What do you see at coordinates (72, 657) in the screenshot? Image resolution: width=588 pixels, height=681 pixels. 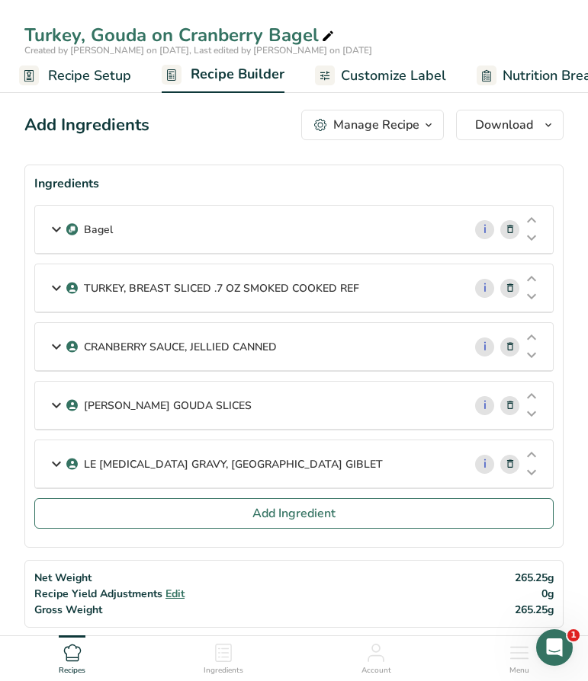 I see `a: Recipes` at bounding box center [72, 657].